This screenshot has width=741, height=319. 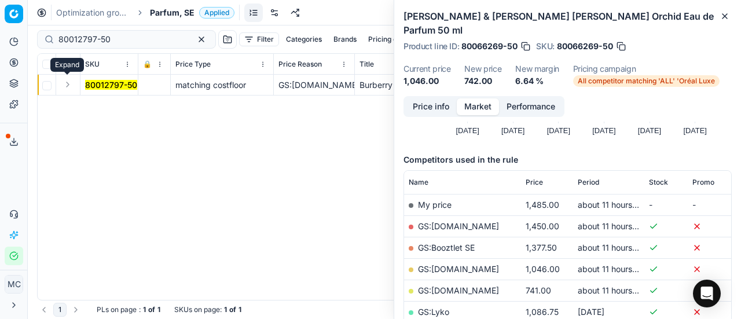 I want to click on span: Applied, so click(x=216, y=13).